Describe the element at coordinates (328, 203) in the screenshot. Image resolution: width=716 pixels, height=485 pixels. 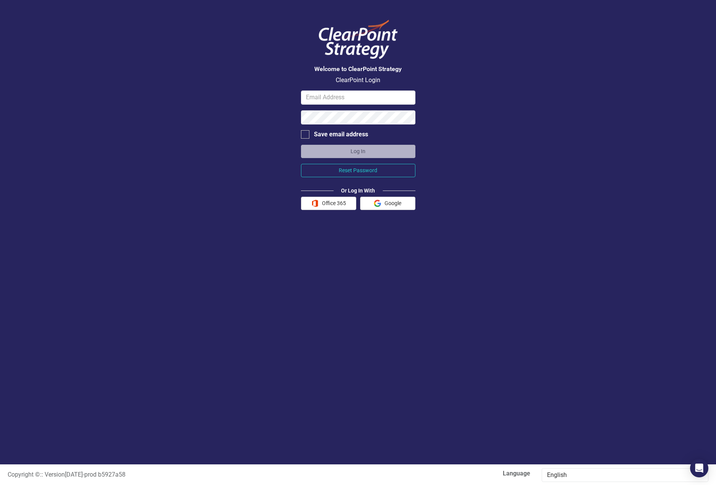
I see `button: Office 365` at that location.